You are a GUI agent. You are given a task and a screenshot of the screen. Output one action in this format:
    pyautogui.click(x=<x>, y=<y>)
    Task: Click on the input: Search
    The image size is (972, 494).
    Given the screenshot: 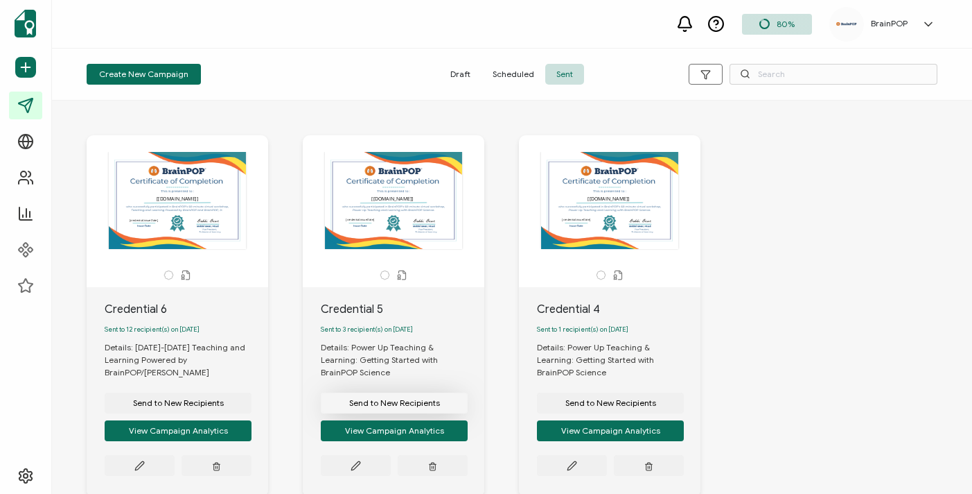 What is the action you would take?
    pyautogui.click(x=834, y=74)
    